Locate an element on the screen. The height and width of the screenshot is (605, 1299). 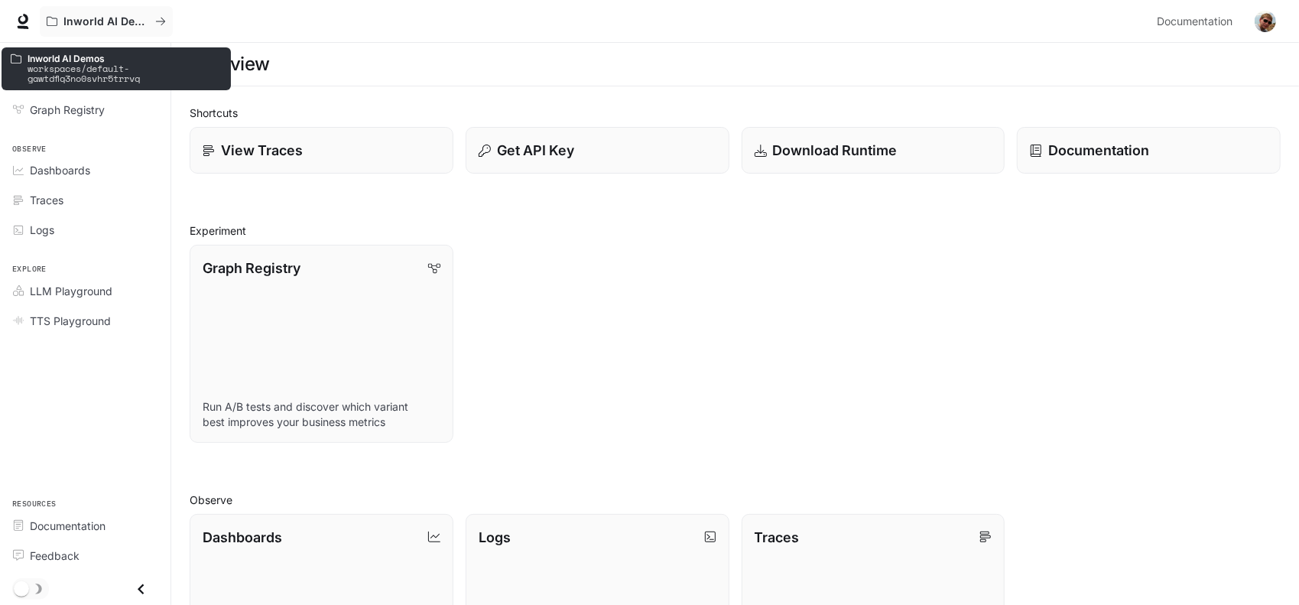
span: Graph Registry is located at coordinates (67, 109).